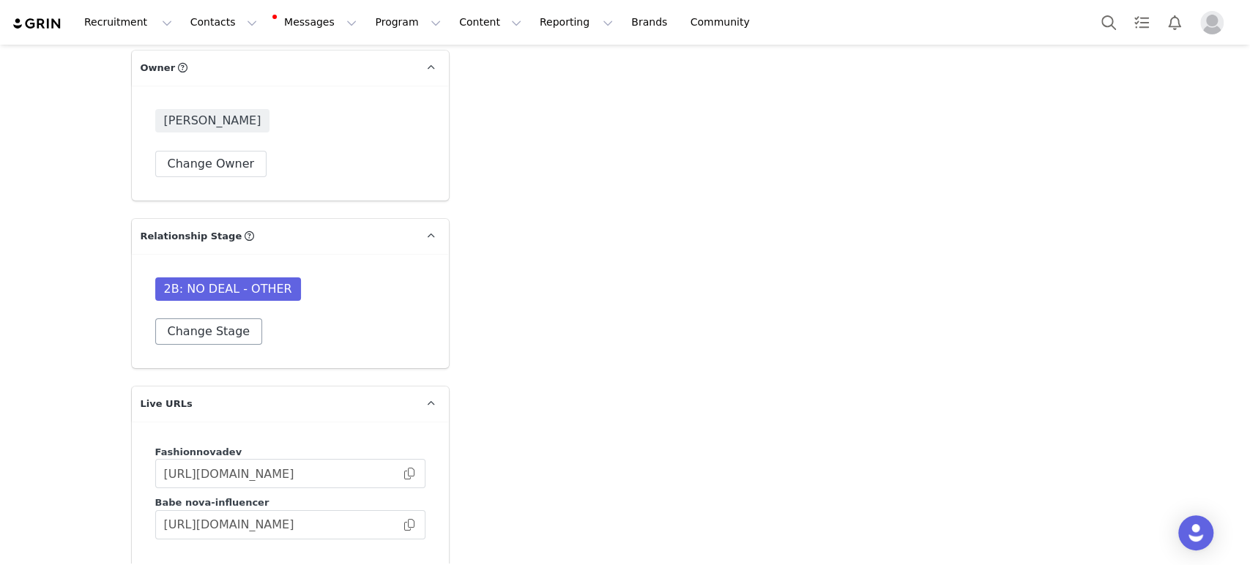 The image size is (1250, 565). What do you see at coordinates (408, 22) in the screenshot?
I see `button: Program` at bounding box center [408, 22].